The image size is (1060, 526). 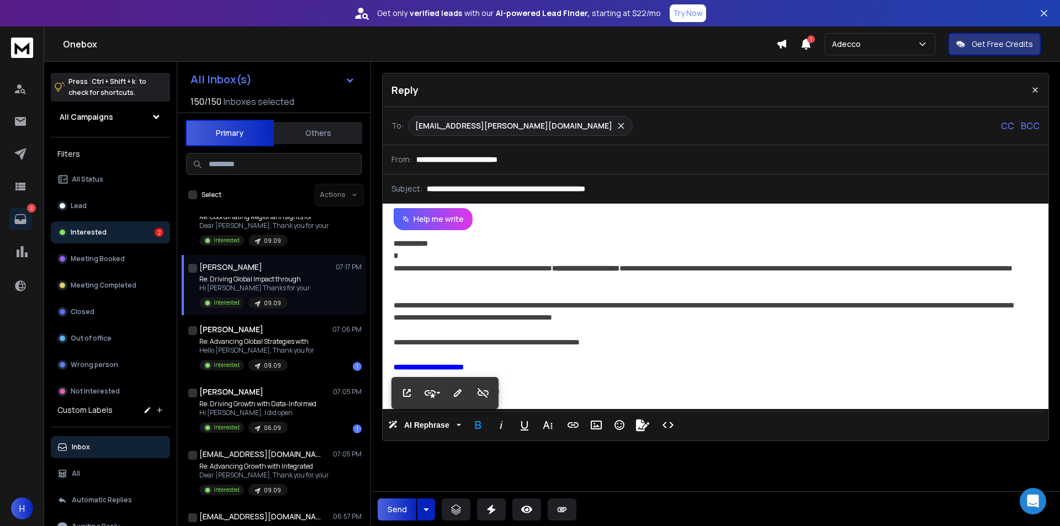 I want to click on p: Inbox, so click(x=81, y=447).